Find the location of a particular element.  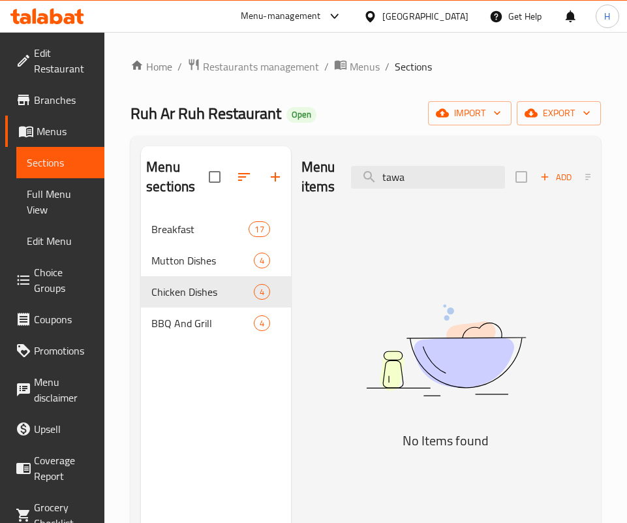

div: Menu-management is located at coordinates (281, 16).